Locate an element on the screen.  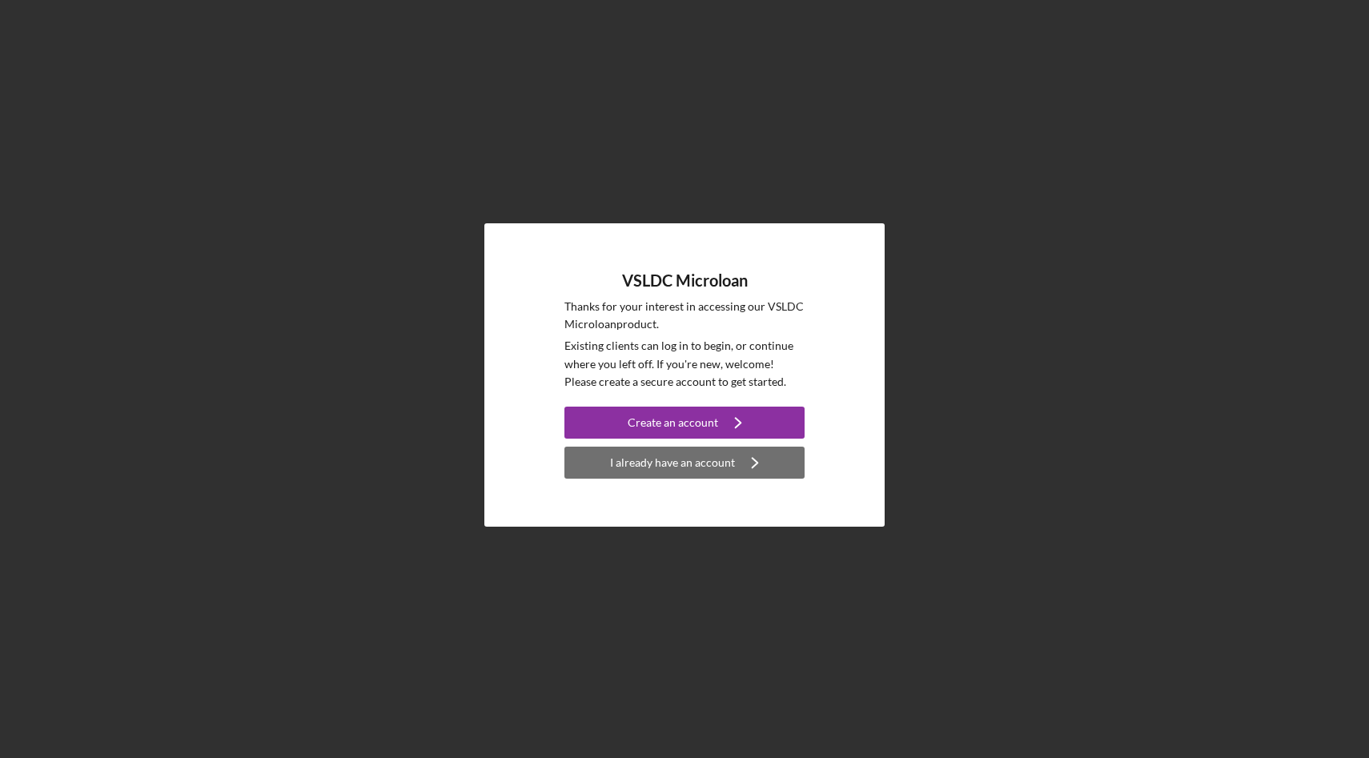
a: I already have an account is located at coordinates (685, 463).